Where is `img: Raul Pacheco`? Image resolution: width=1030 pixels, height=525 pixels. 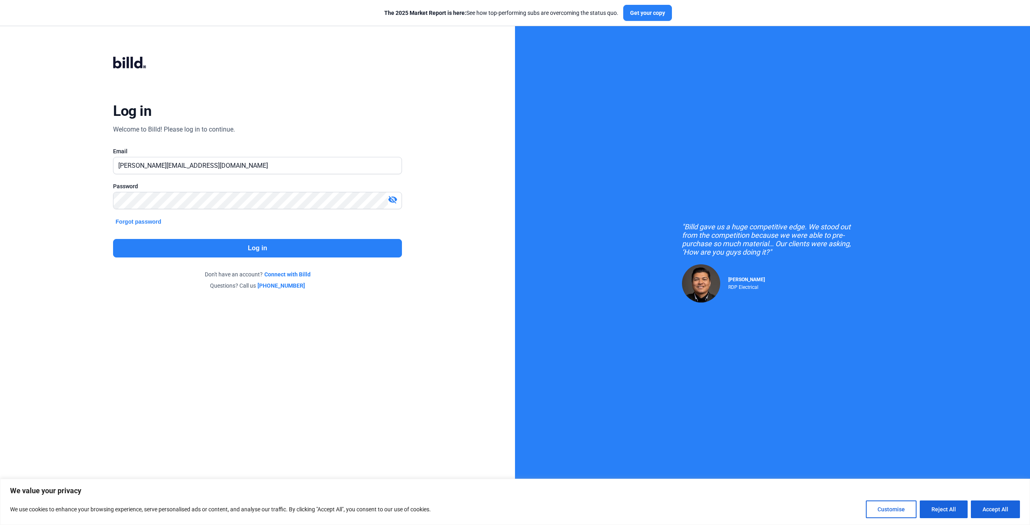 img: Raul Pacheco is located at coordinates (701, 283).